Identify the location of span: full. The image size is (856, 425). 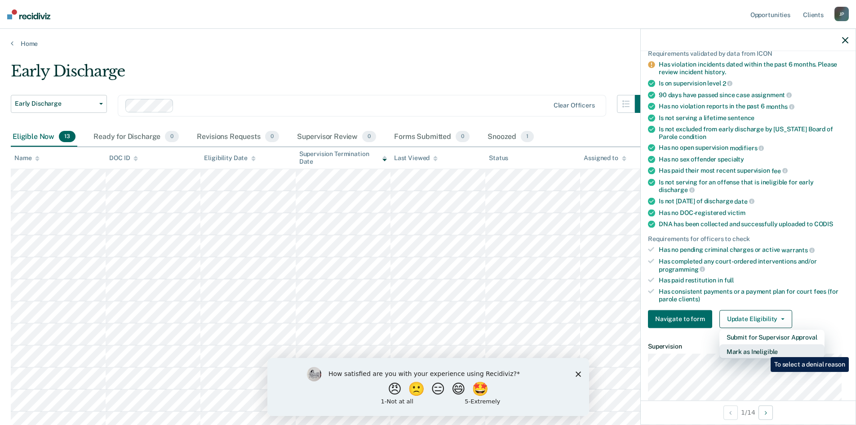
(729, 280).